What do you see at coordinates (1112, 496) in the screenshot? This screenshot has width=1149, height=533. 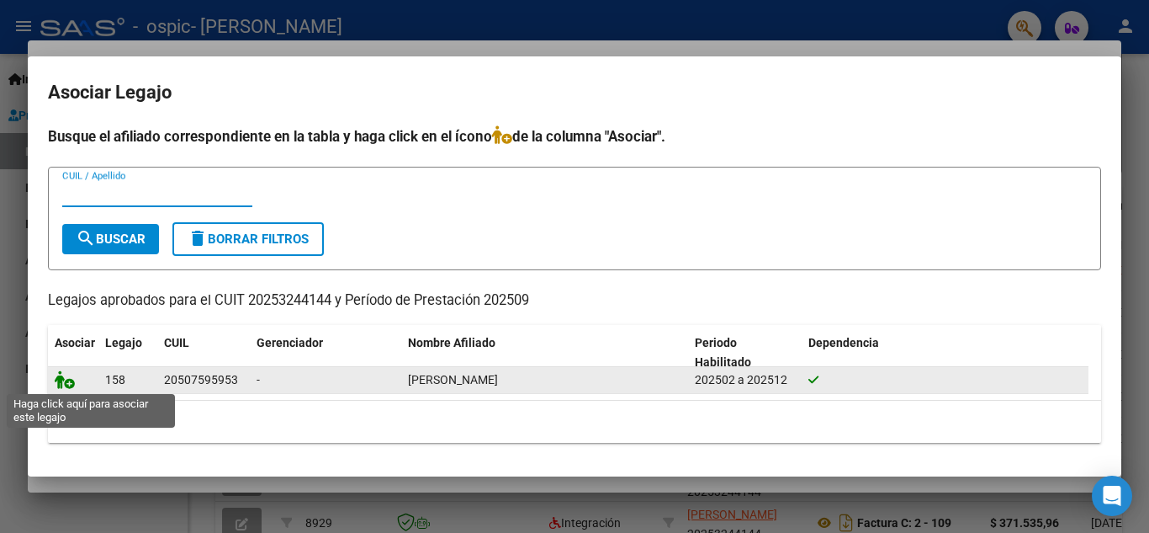 I see `div: Open Intercom Messenger` at bounding box center [1112, 496].